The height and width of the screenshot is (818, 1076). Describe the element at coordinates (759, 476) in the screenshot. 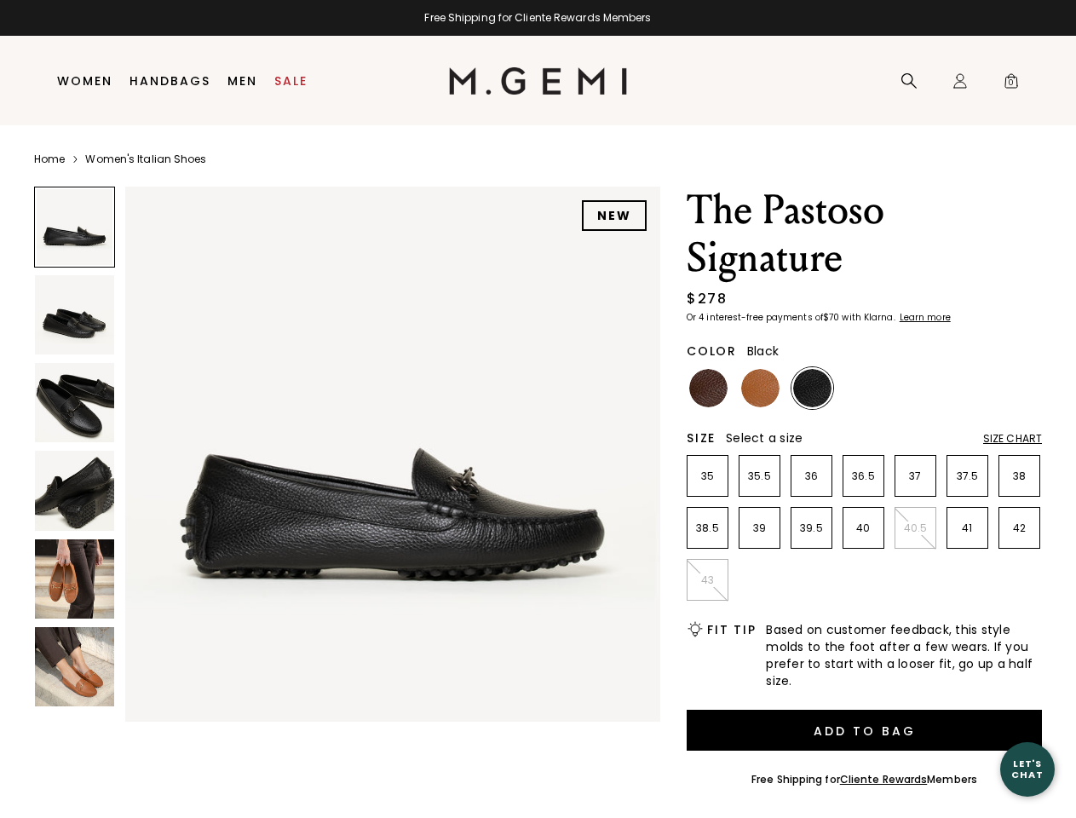

I see `p: 35.5` at that location.